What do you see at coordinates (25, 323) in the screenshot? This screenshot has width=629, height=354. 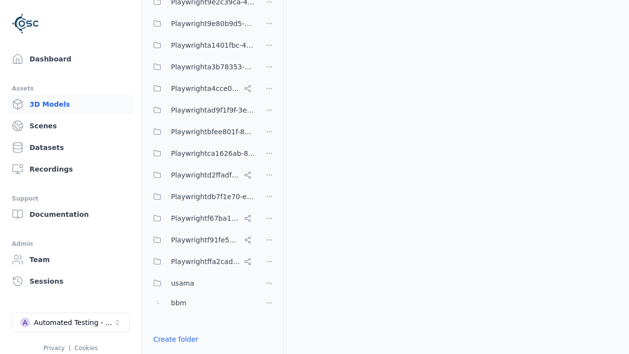 I see `div: A` at bounding box center [25, 323].